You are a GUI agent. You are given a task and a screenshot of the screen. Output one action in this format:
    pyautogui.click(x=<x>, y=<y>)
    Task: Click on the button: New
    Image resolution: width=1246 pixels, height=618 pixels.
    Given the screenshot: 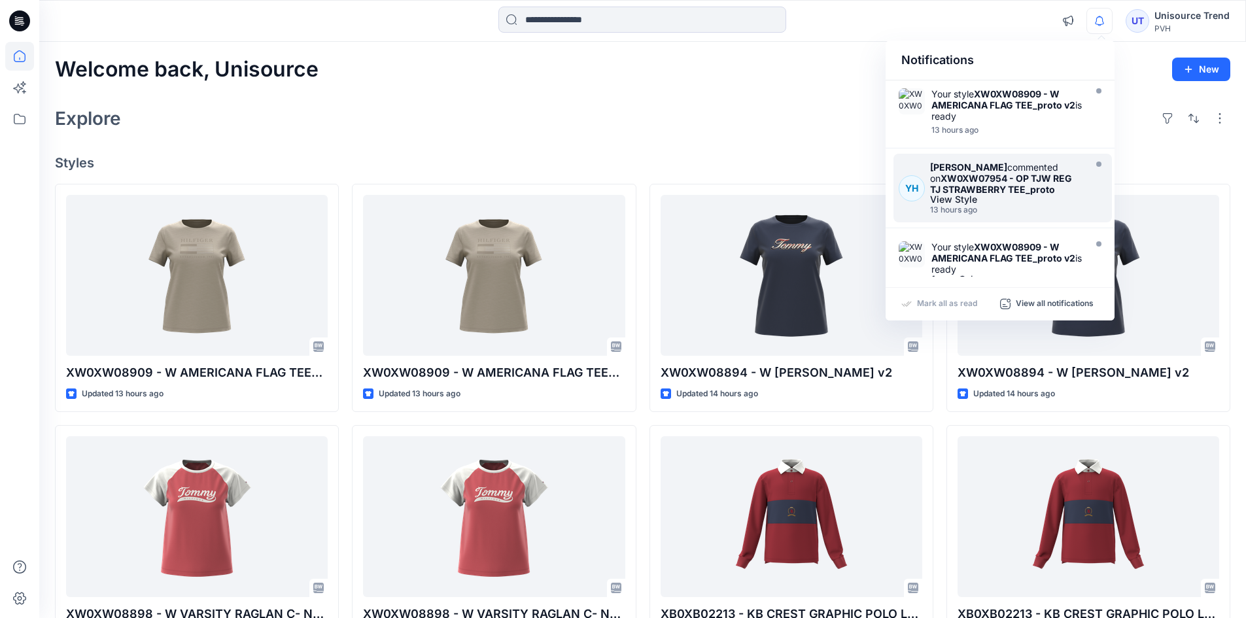 What is the action you would take?
    pyautogui.click(x=1201, y=69)
    